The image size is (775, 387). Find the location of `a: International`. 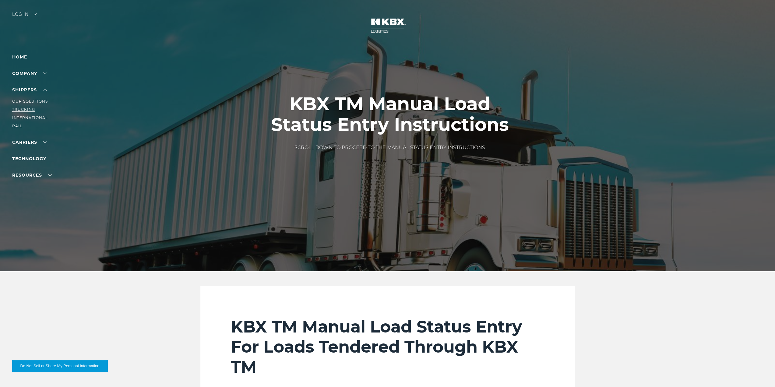

a: International is located at coordinates (30, 118).